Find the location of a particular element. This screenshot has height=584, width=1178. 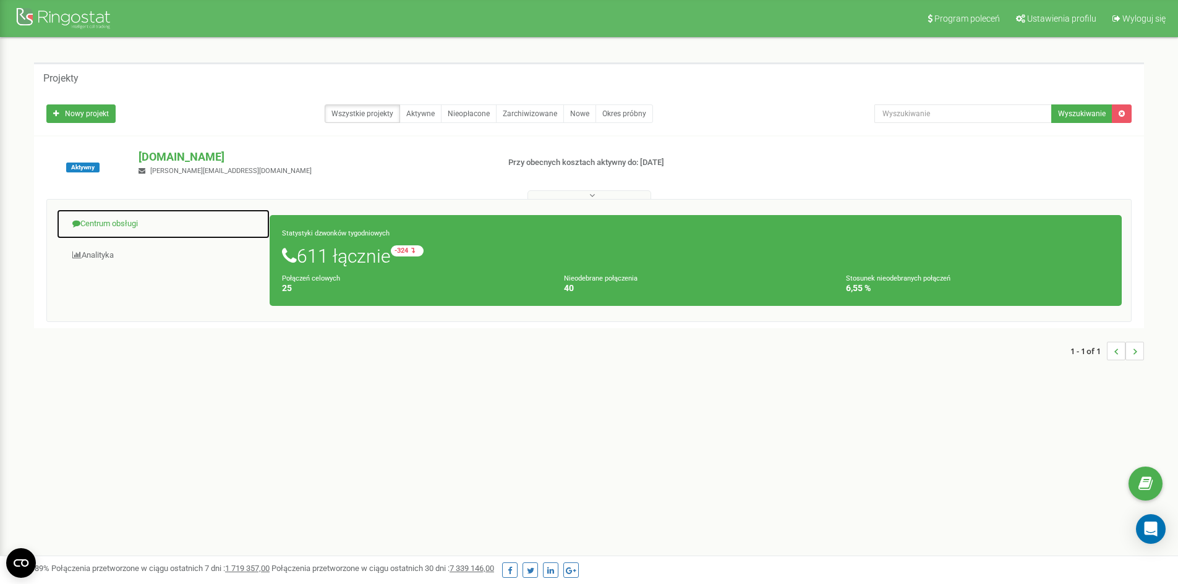

a: Nowy projekt is located at coordinates (81, 114).